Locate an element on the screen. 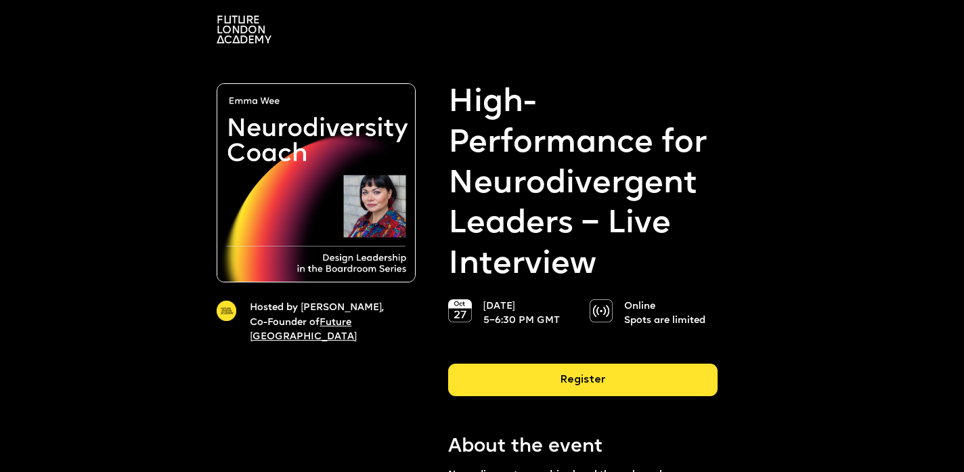  strong: High-Performance for Neurodivergent Leaders – Live Interview is located at coordinates (582, 184).